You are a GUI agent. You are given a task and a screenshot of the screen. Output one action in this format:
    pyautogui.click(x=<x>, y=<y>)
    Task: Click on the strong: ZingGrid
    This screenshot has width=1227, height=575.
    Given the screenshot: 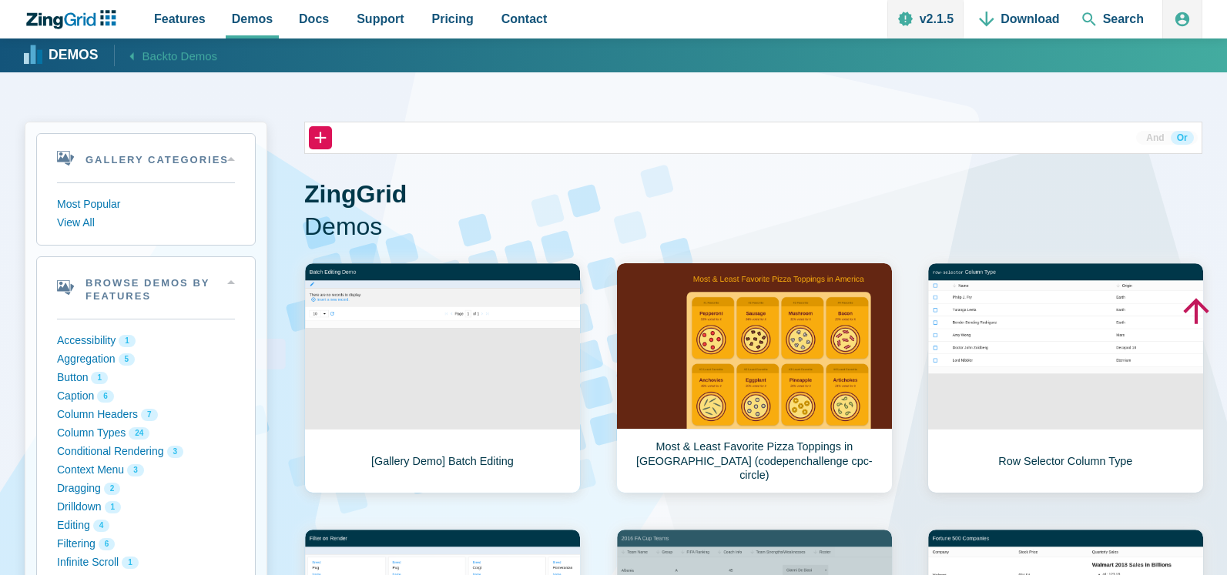 What is the action you would take?
    pyautogui.click(x=355, y=194)
    